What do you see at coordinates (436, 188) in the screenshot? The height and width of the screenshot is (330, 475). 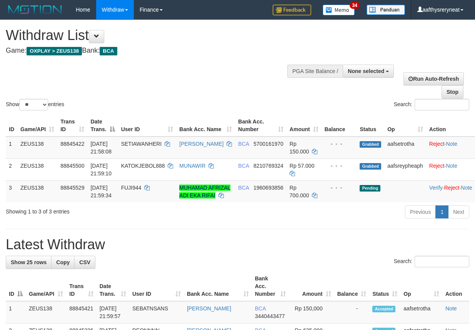 I see `a: Verify` at bounding box center [436, 188].